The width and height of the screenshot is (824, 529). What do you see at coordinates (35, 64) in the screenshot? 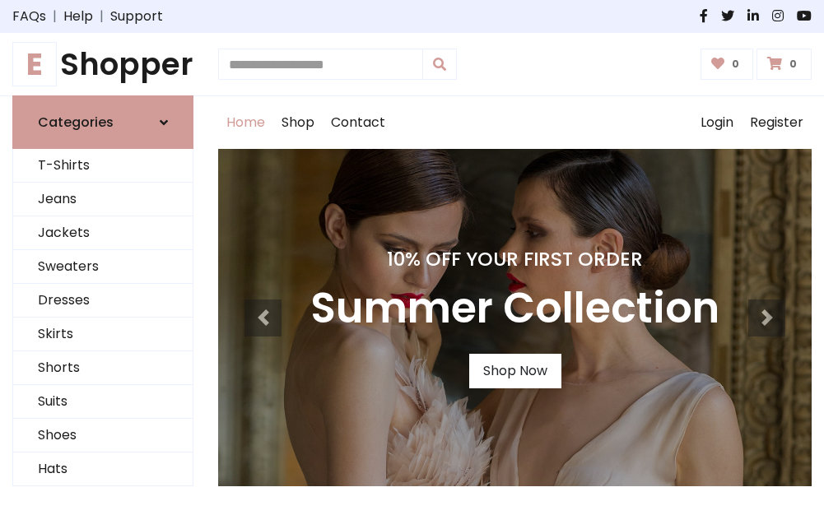
I see `span: E` at bounding box center [35, 64].